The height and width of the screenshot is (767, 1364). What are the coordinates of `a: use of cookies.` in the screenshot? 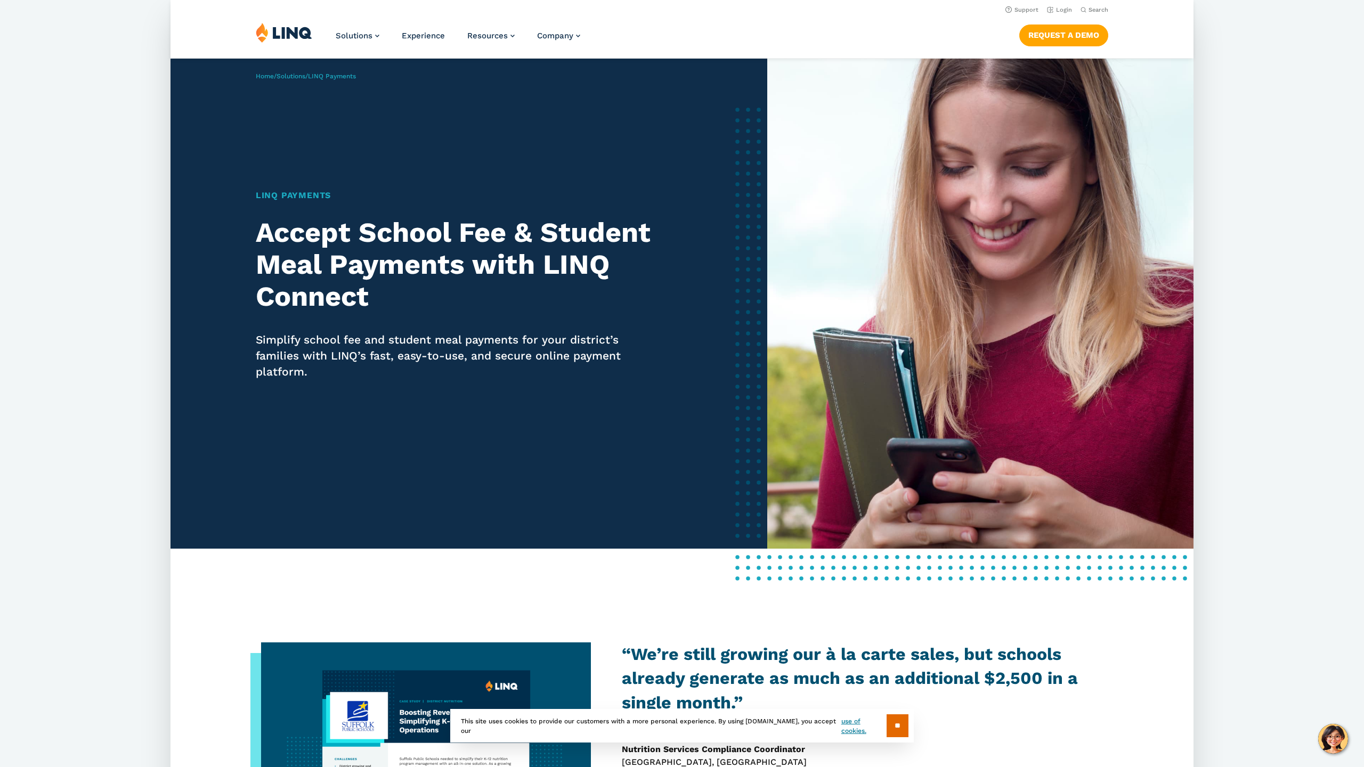 It's located at (864, 726).